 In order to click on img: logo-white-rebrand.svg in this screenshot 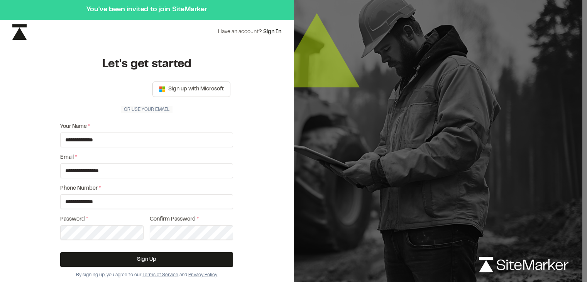, I will do `click(524, 264)`.